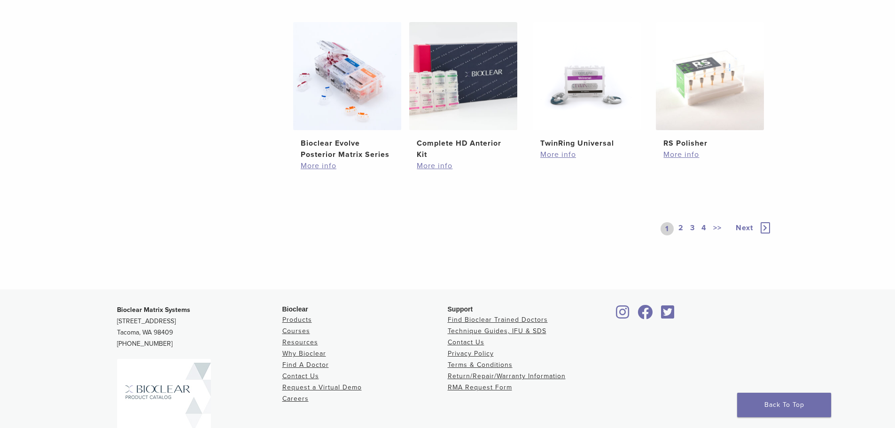 Image resolution: width=895 pixels, height=428 pixels. Describe the element at coordinates (297, 319) in the screenshot. I see `a: Products` at that location.